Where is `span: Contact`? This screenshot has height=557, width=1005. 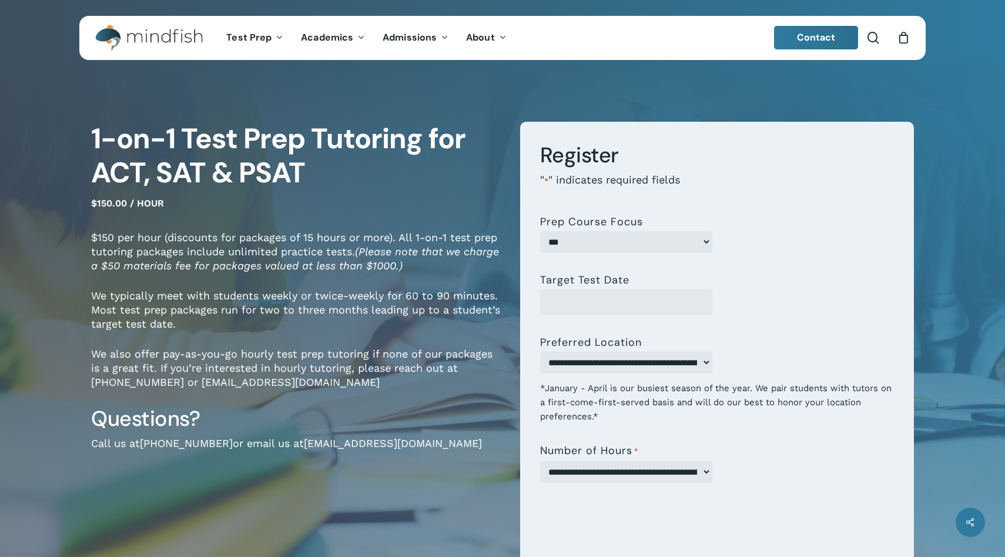
span: Contact is located at coordinates (817, 37).